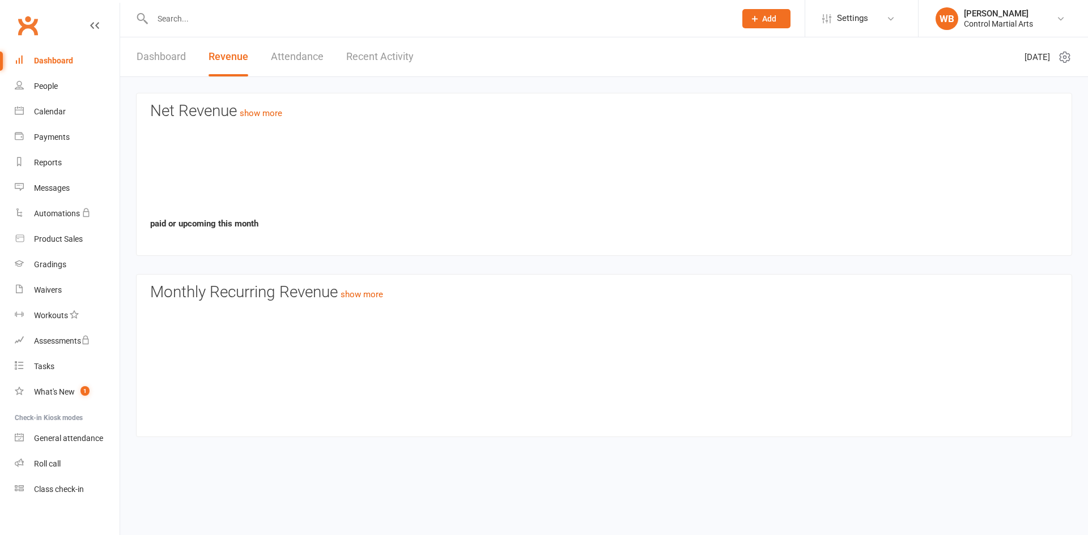 This screenshot has height=535, width=1088. I want to click on h3: Net Revenue, so click(604, 111).